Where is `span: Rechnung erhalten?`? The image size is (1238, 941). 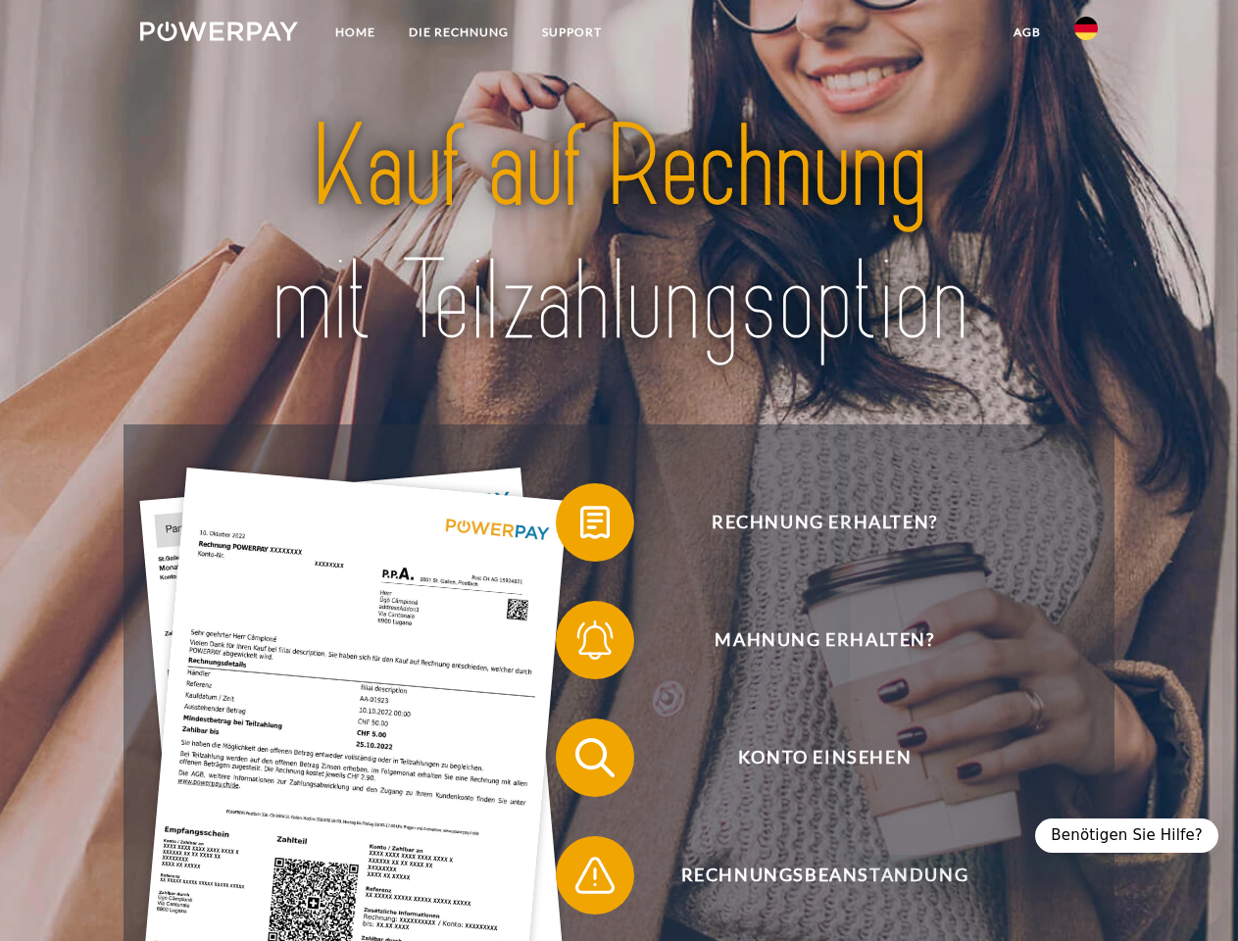 span: Rechnung erhalten? is located at coordinates (825, 523).